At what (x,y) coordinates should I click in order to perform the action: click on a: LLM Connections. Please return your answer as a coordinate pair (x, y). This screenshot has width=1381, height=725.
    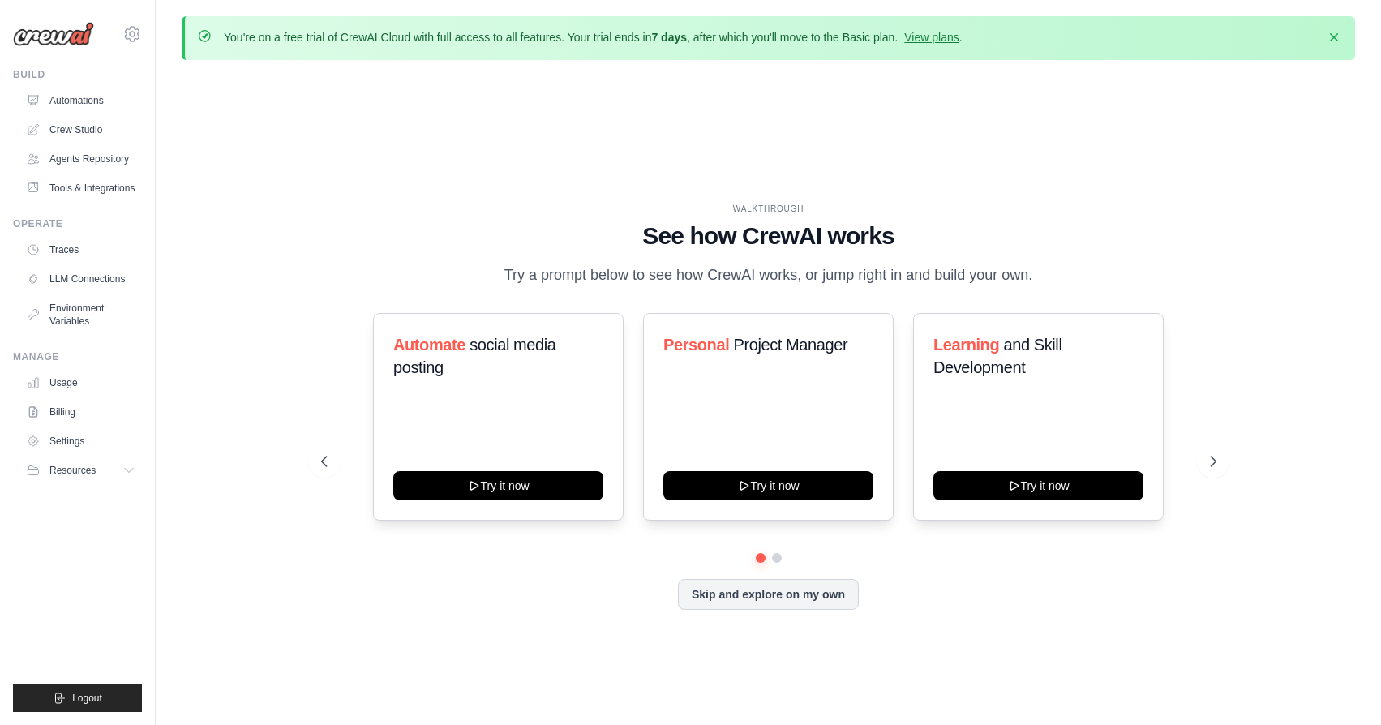
    Looking at the image, I should click on (80, 279).